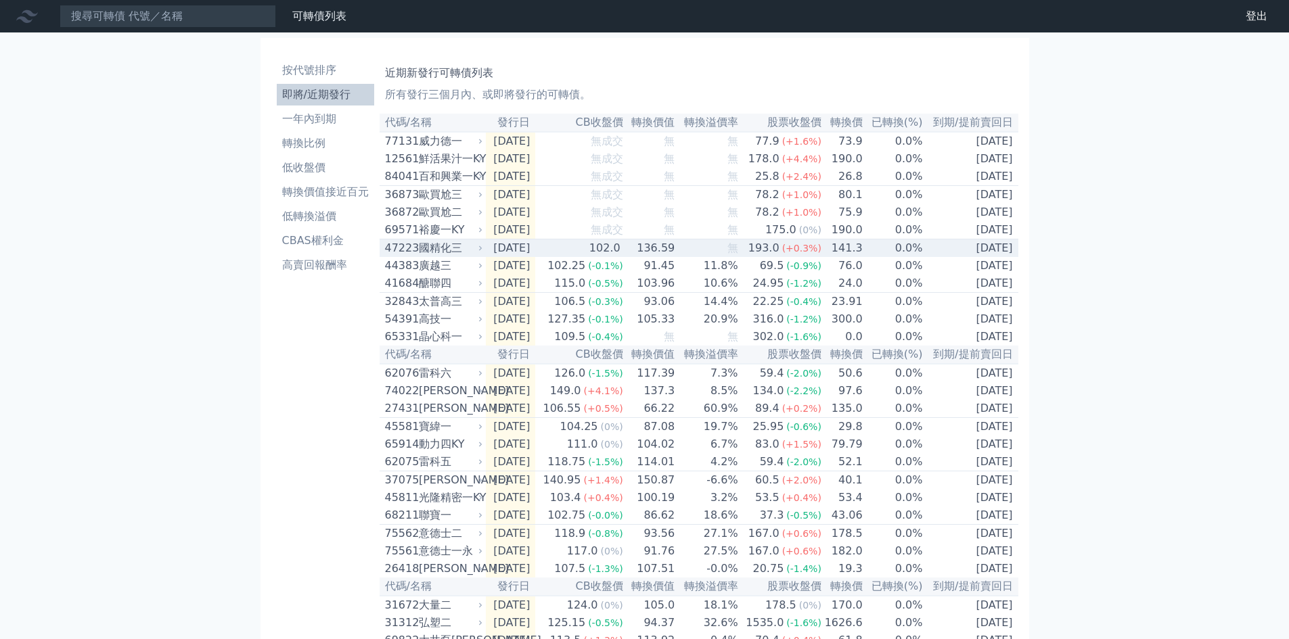 This screenshot has height=639, width=1289. What do you see at coordinates (325, 95) in the screenshot?
I see `li: 即將/近期發行` at bounding box center [325, 95].